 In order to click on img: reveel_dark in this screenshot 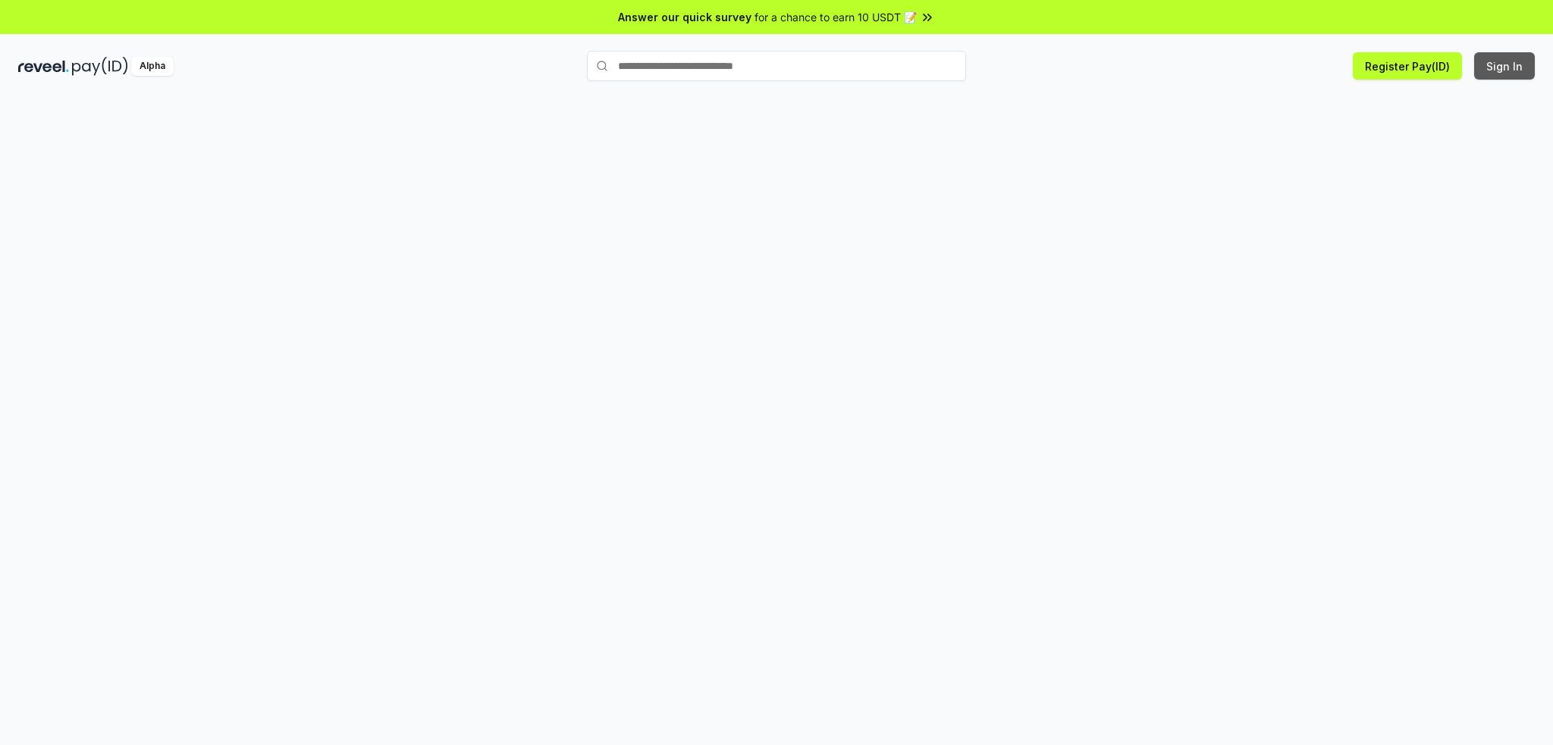, I will do `click(43, 66)`.